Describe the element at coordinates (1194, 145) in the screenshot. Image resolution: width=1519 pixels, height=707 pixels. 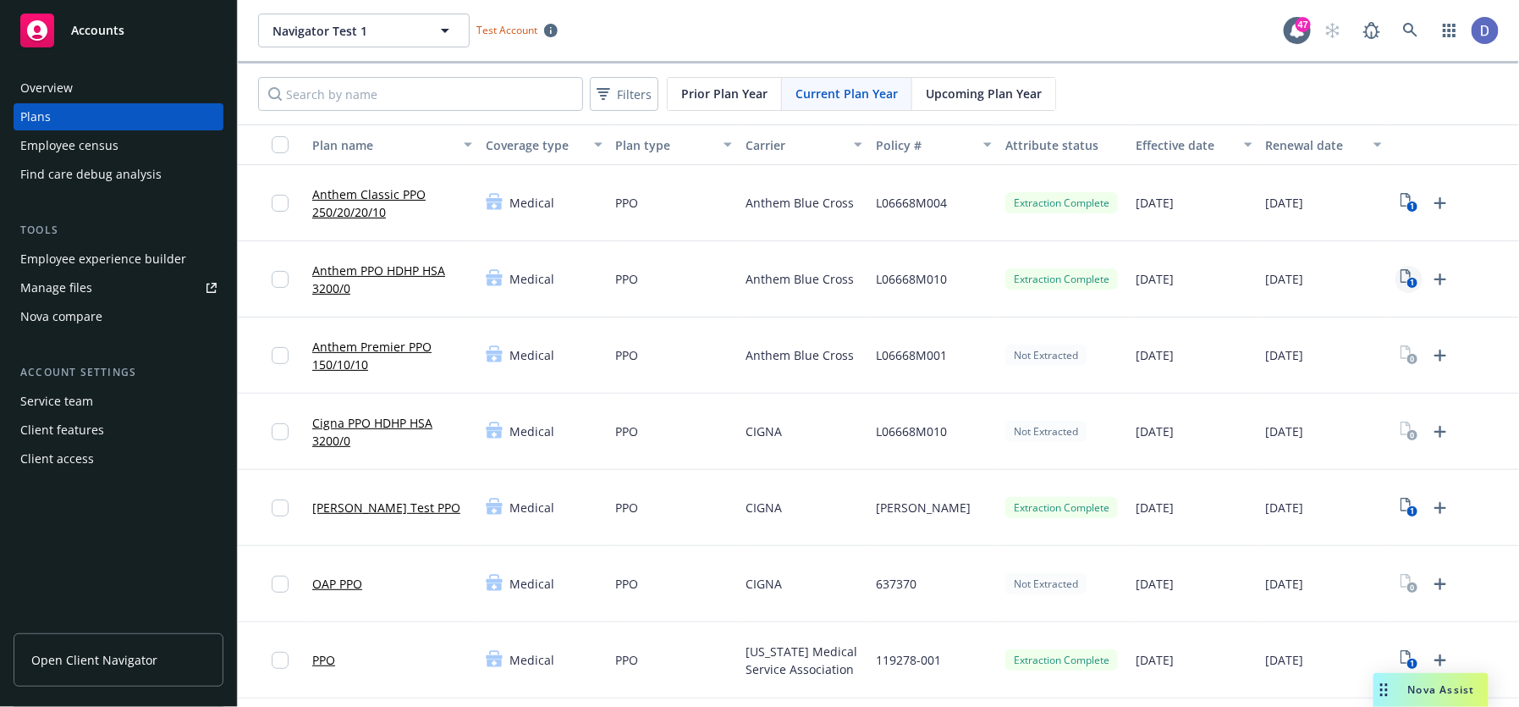
I see `button: Effective date` at that location.